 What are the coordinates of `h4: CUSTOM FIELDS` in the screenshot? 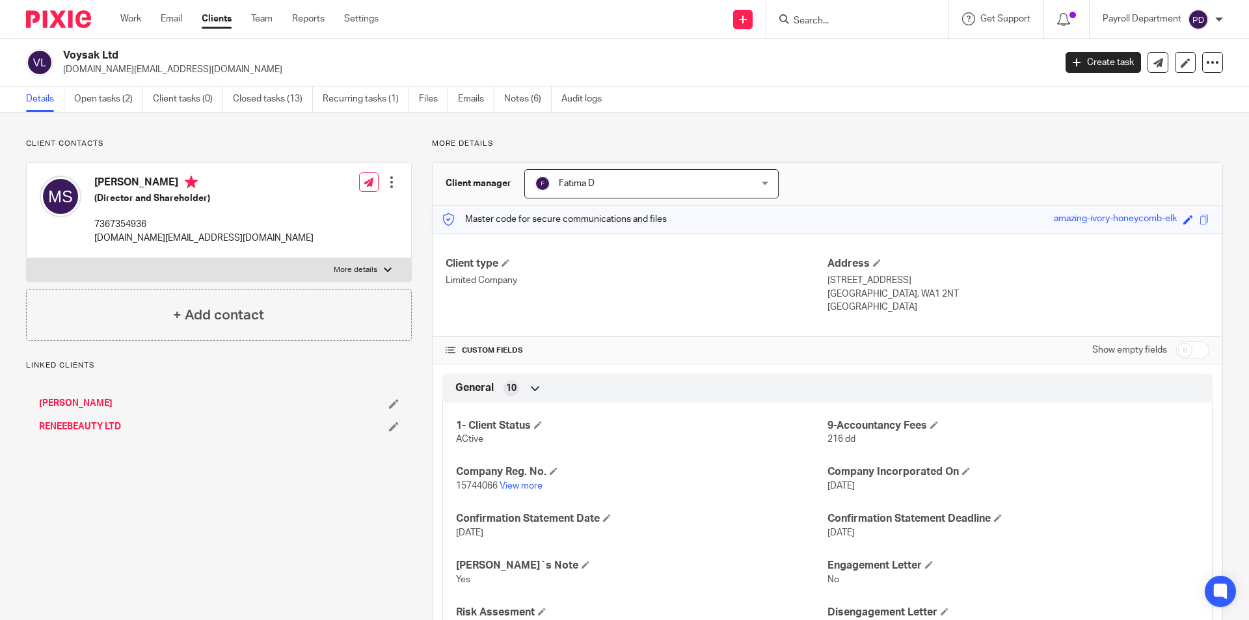 It's located at (636, 351).